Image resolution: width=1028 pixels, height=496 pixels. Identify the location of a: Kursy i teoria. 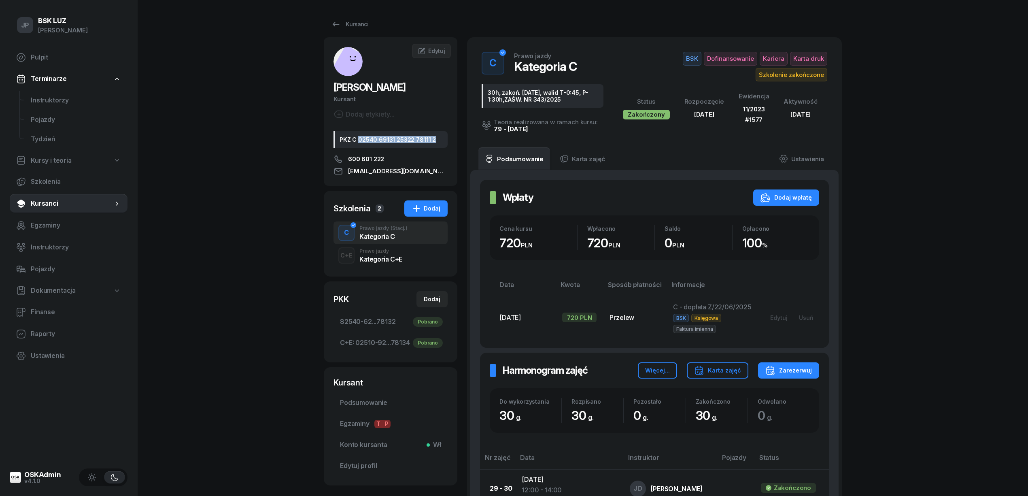
(68, 161).